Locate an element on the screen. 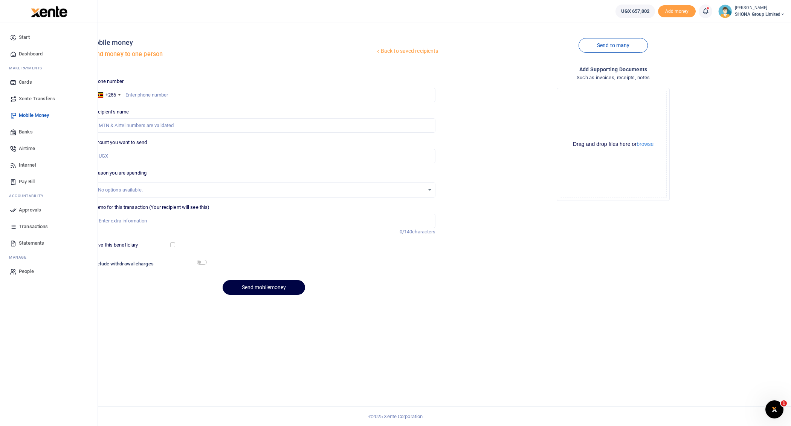  li: Toup your wallet is located at coordinates (677, 11).